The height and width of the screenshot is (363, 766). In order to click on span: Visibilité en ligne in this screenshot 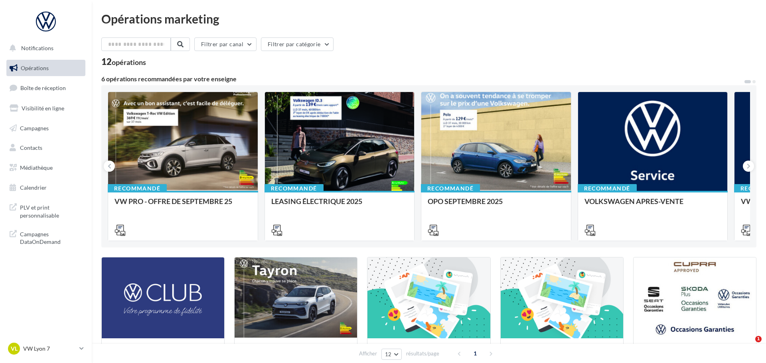, I will do `click(43, 108)`.